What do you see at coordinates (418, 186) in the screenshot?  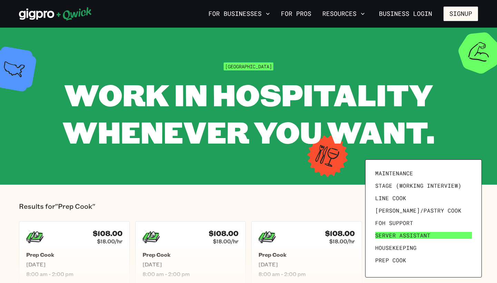 I see `span: Stage (working interview)` at bounding box center [418, 186].